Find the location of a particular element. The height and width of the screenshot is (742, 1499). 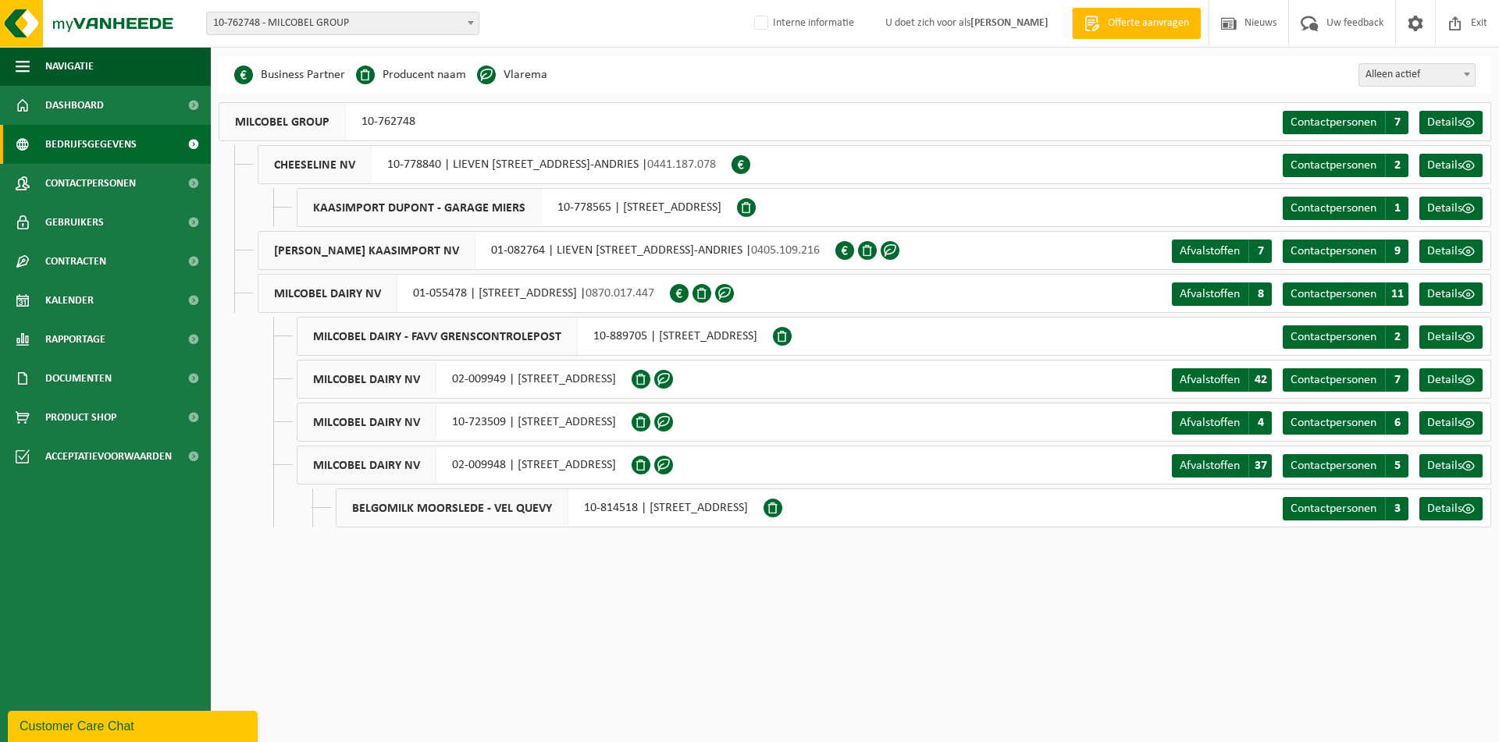

a: Contactpersonen 11 is located at coordinates (1345, 294).